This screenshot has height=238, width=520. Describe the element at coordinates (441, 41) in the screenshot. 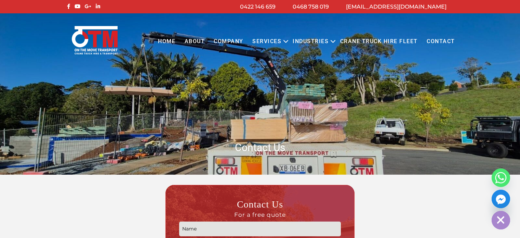

I see `a: Contact` at that location.